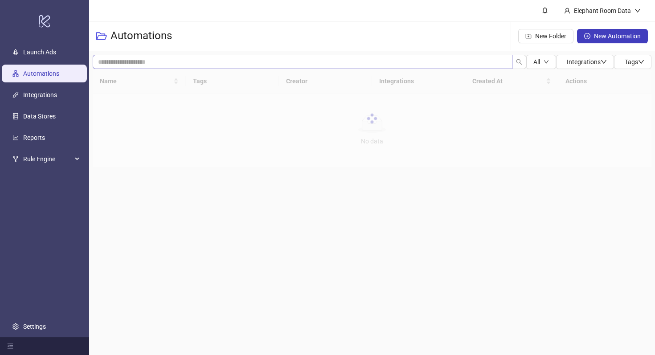 This screenshot has height=355, width=655. I want to click on span: New Automation, so click(617, 36).